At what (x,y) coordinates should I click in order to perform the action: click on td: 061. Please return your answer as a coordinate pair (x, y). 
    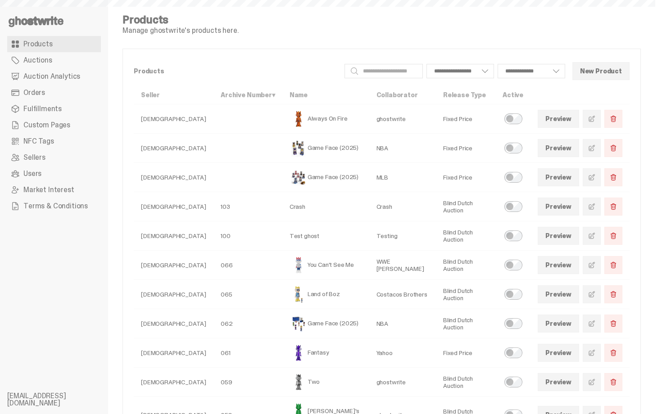
    Looking at the image, I should click on (248, 353).